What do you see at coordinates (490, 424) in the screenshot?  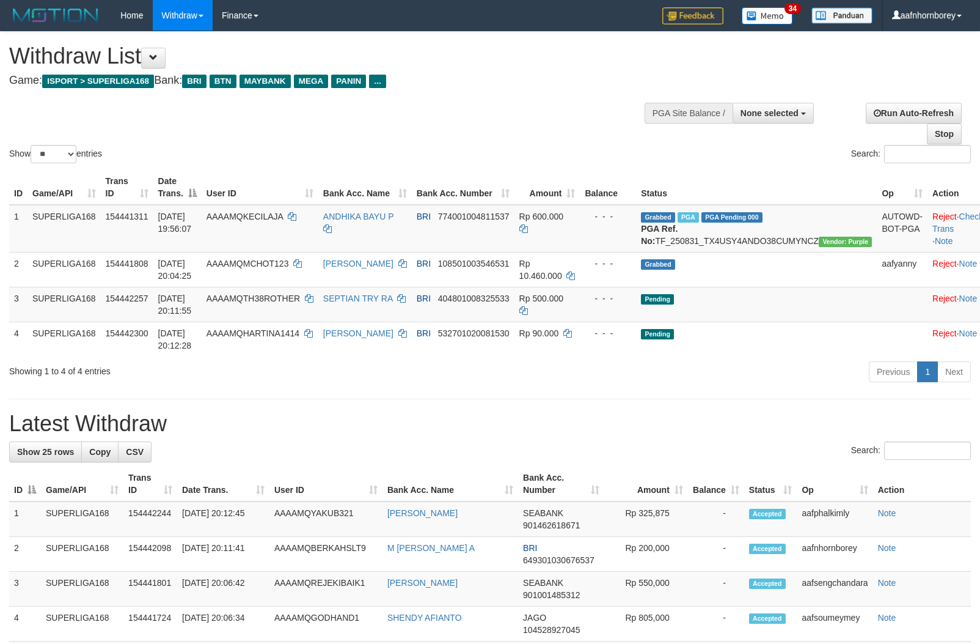 I see `h1: Latest Withdraw` at bounding box center [490, 424].